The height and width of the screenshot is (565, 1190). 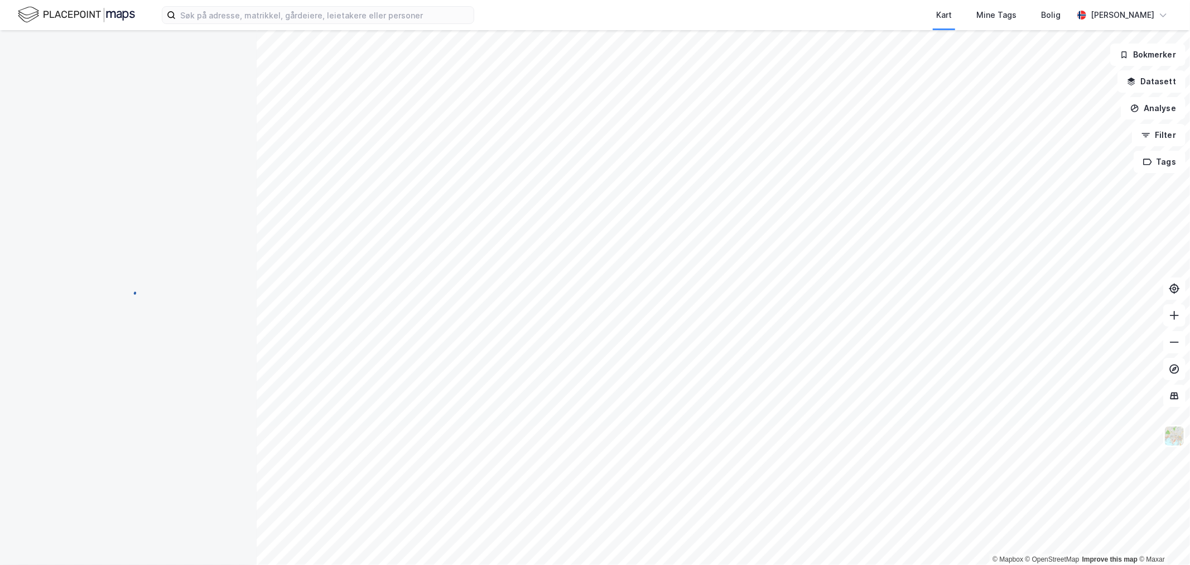 What do you see at coordinates (1153, 108) in the screenshot?
I see `button: Analyse` at bounding box center [1153, 108].